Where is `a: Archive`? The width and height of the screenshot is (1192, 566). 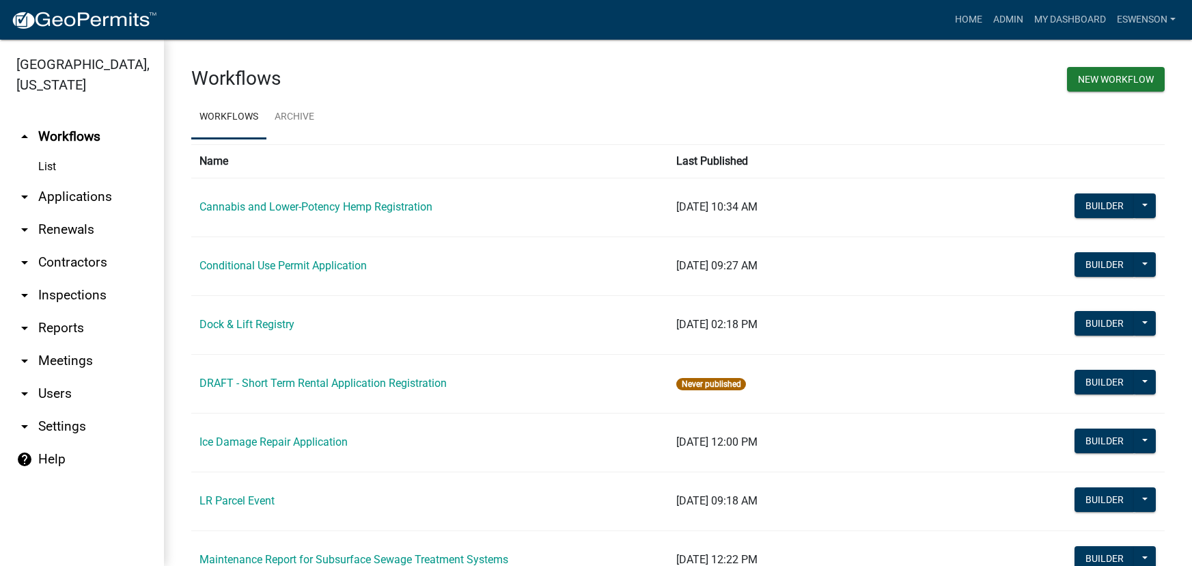 a: Archive is located at coordinates (295, 118).